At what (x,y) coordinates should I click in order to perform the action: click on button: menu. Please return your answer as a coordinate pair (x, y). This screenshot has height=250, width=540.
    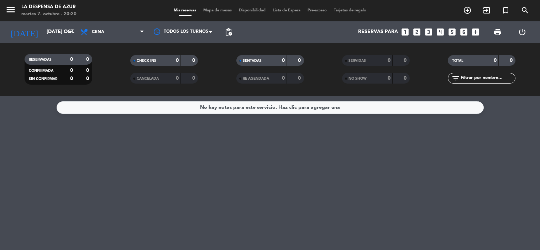
    Looking at the image, I should click on (11, 11).